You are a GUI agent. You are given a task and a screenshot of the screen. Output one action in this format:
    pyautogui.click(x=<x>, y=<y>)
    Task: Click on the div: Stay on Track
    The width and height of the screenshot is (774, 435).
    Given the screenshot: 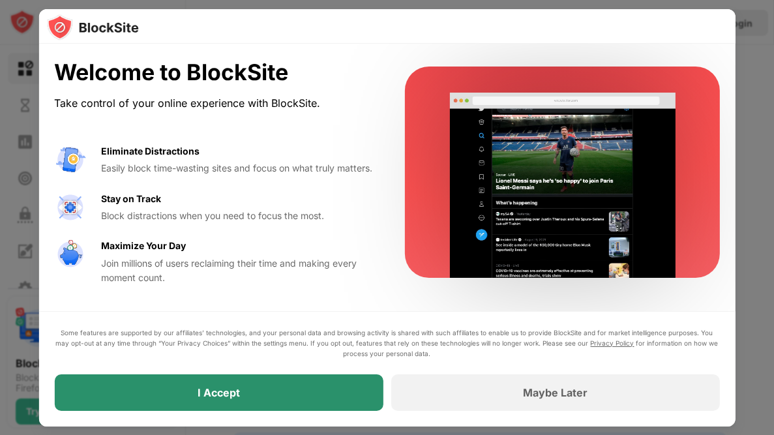 What is the action you would take?
    pyautogui.click(x=131, y=199)
    